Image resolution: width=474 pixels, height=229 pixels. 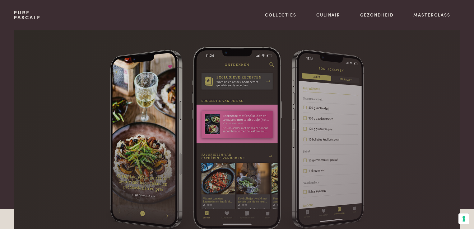 What do you see at coordinates (281, 15) in the screenshot?
I see `a: Collecties` at bounding box center [281, 15].